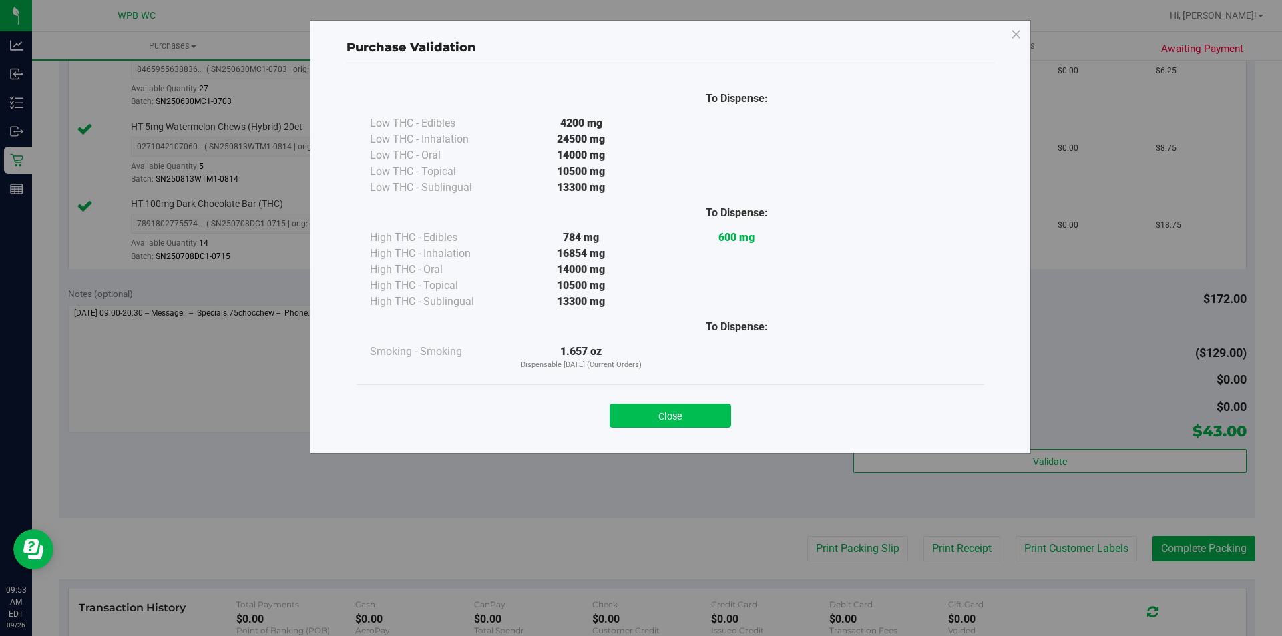  What do you see at coordinates (437, 238) in the screenshot?
I see `div: High THC - Edibles` at bounding box center [437, 238].